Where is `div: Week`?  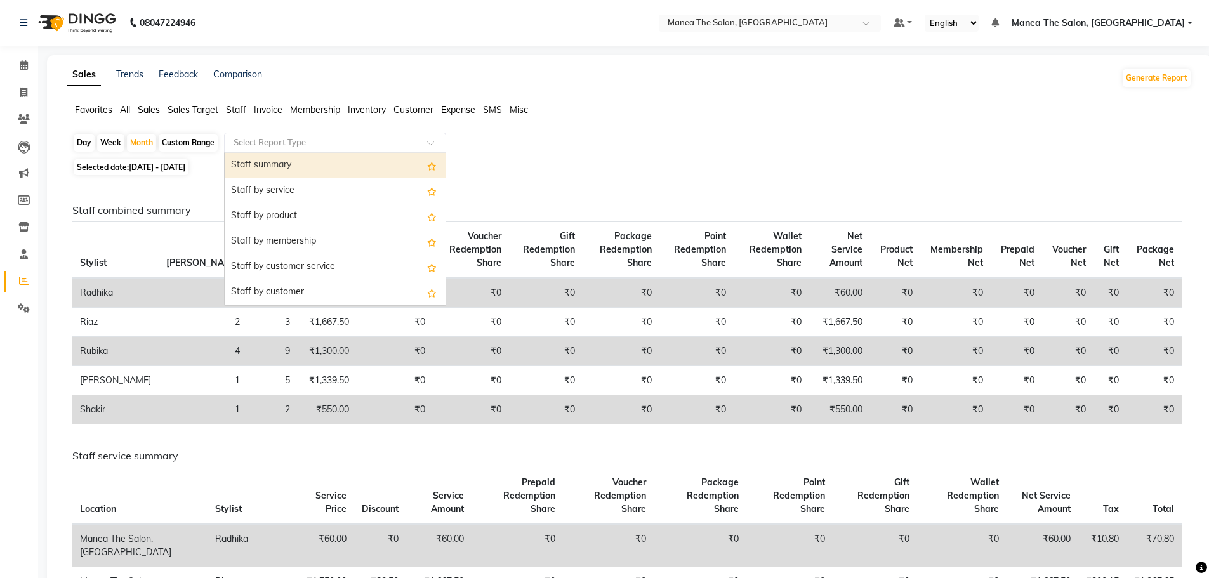 div: Week is located at coordinates (110, 143).